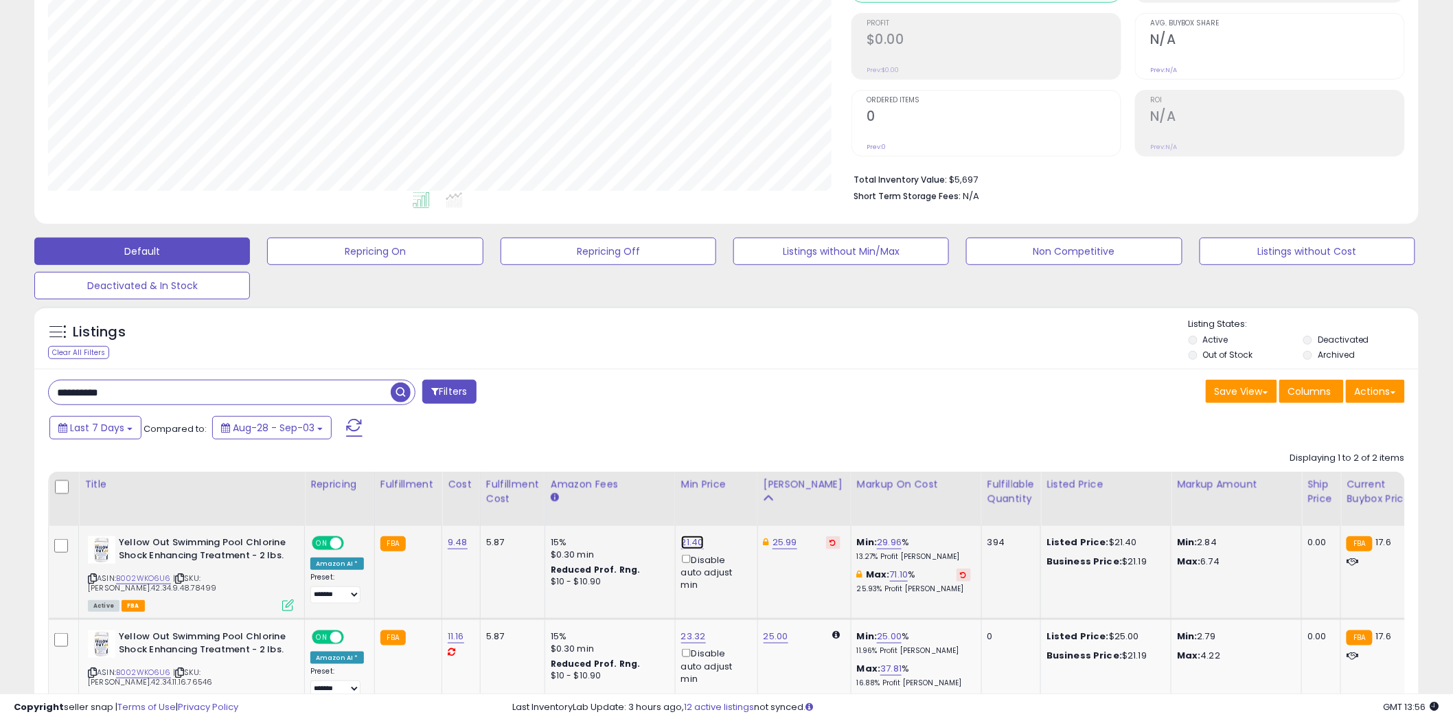 The image size is (1453, 721). Describe the element at coordinates (1234, 562) in the screenshot. I see `p: 6.74` at that location.